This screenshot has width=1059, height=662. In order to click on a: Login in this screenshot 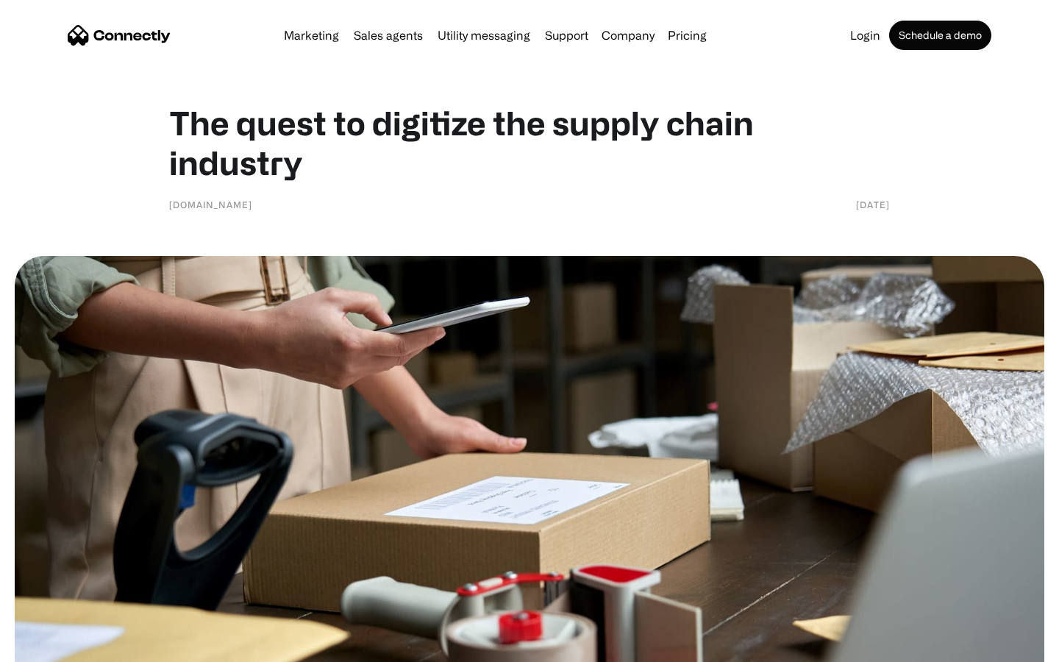, I will do `click(865, 35)`.